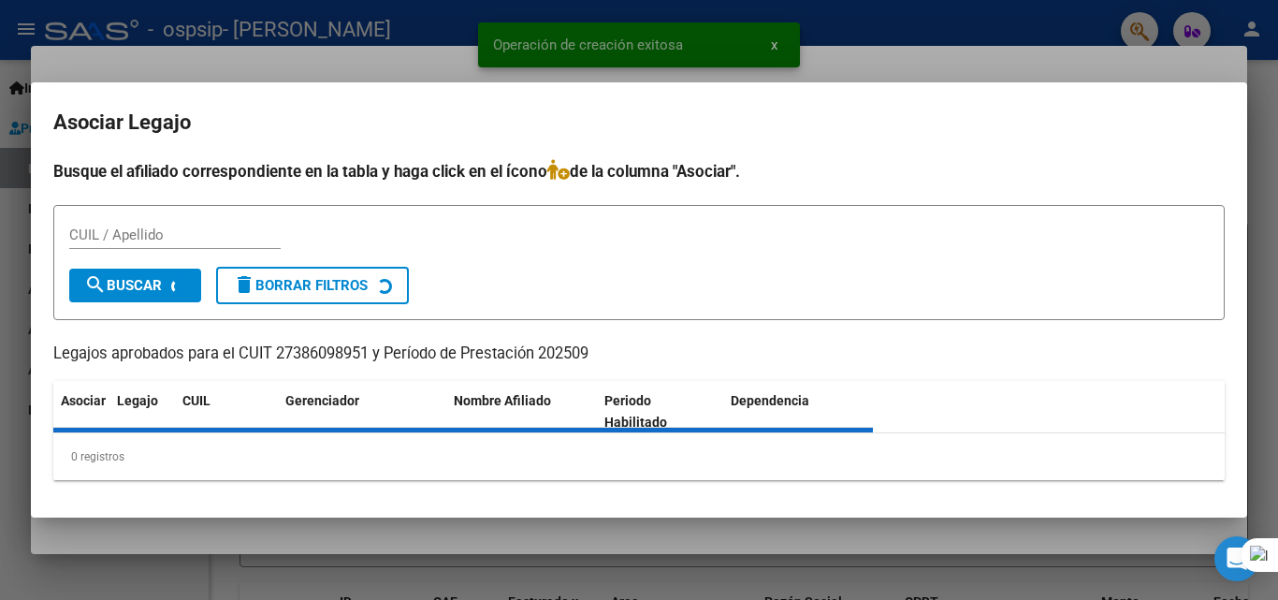  Describe the element at coordinates (312, 285) in the screenshot. I see `button: Borrar Filtros` at that location.